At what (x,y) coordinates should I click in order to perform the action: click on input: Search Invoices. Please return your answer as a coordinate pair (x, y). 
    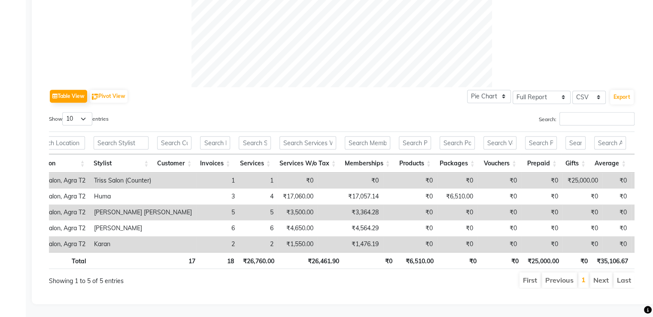
    Looking at the image, I should click on (215, 142).